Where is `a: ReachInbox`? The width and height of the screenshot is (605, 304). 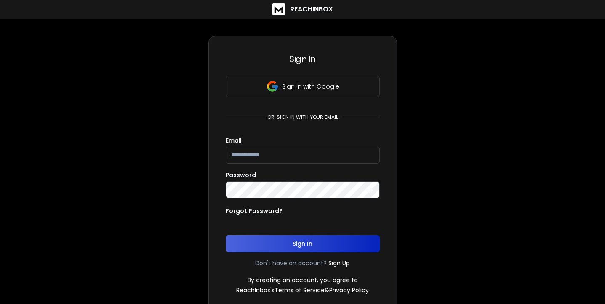
a: ReachInbox is located at coordinates (303, 9).